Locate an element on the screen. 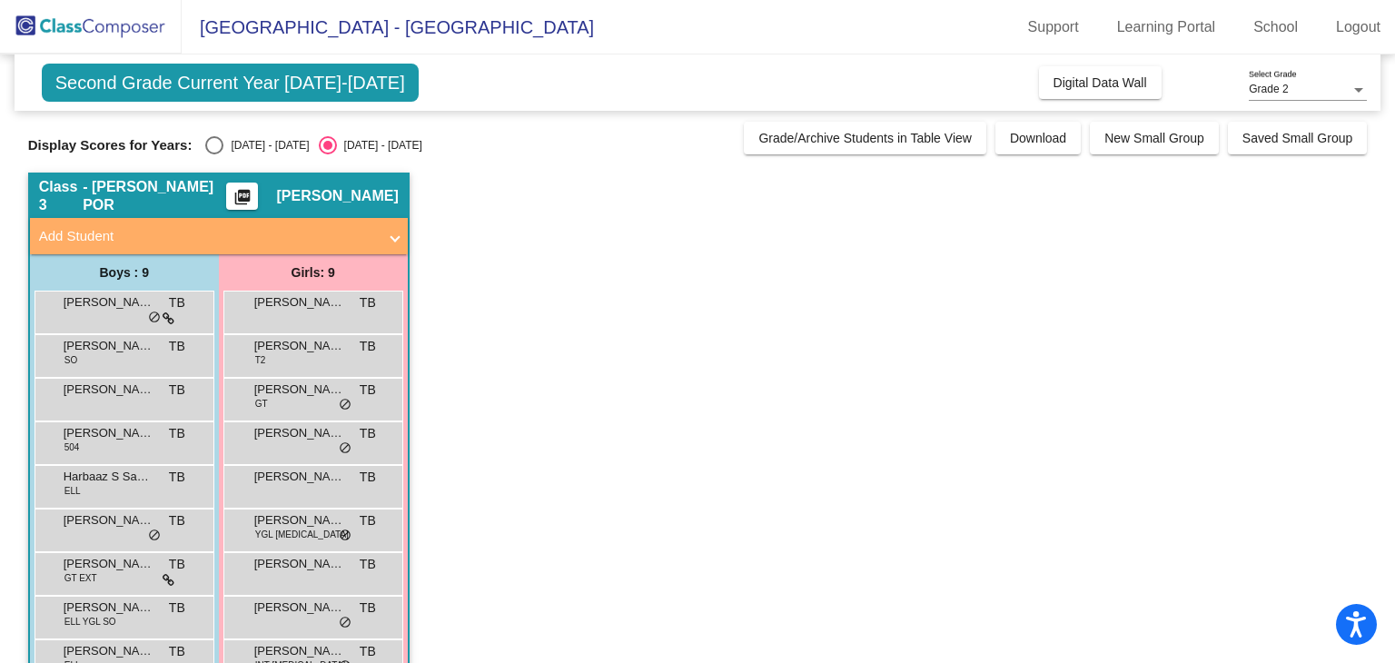  span: ELL YGL SO is located at coordinates (90, 621).